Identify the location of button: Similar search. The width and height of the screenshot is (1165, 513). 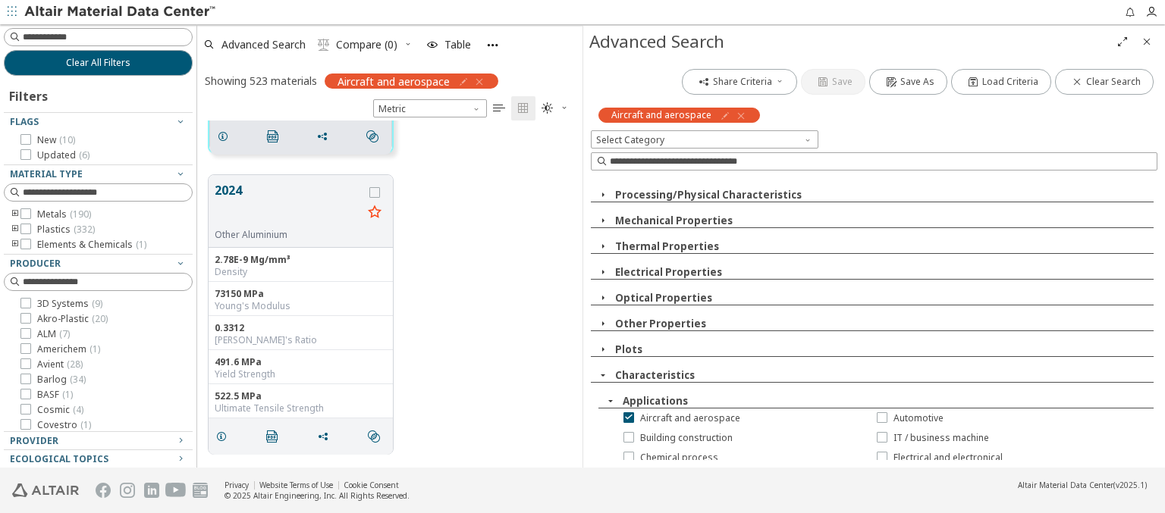
(377, 437).